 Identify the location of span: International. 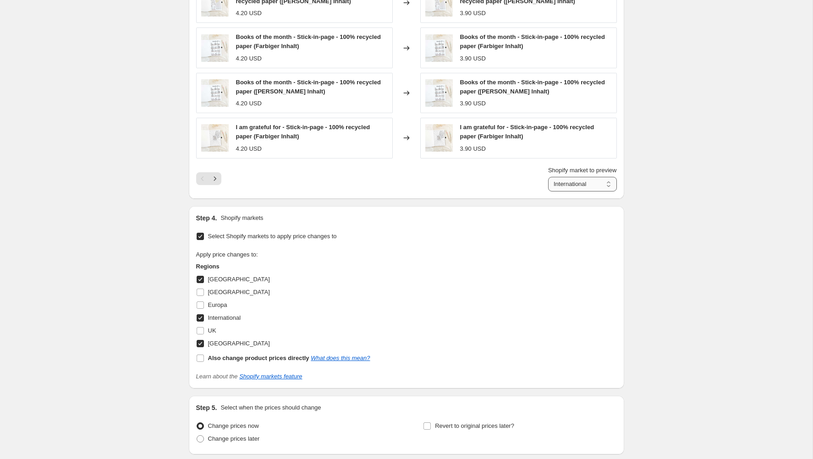
(225, 318).